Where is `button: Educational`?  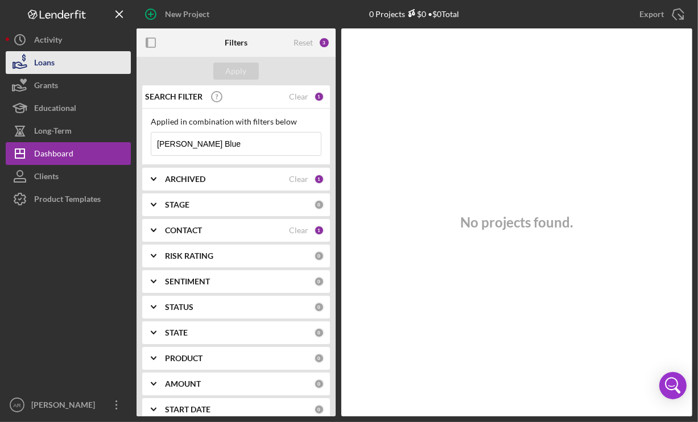 button: Educational is located at coordinates (68, 108).